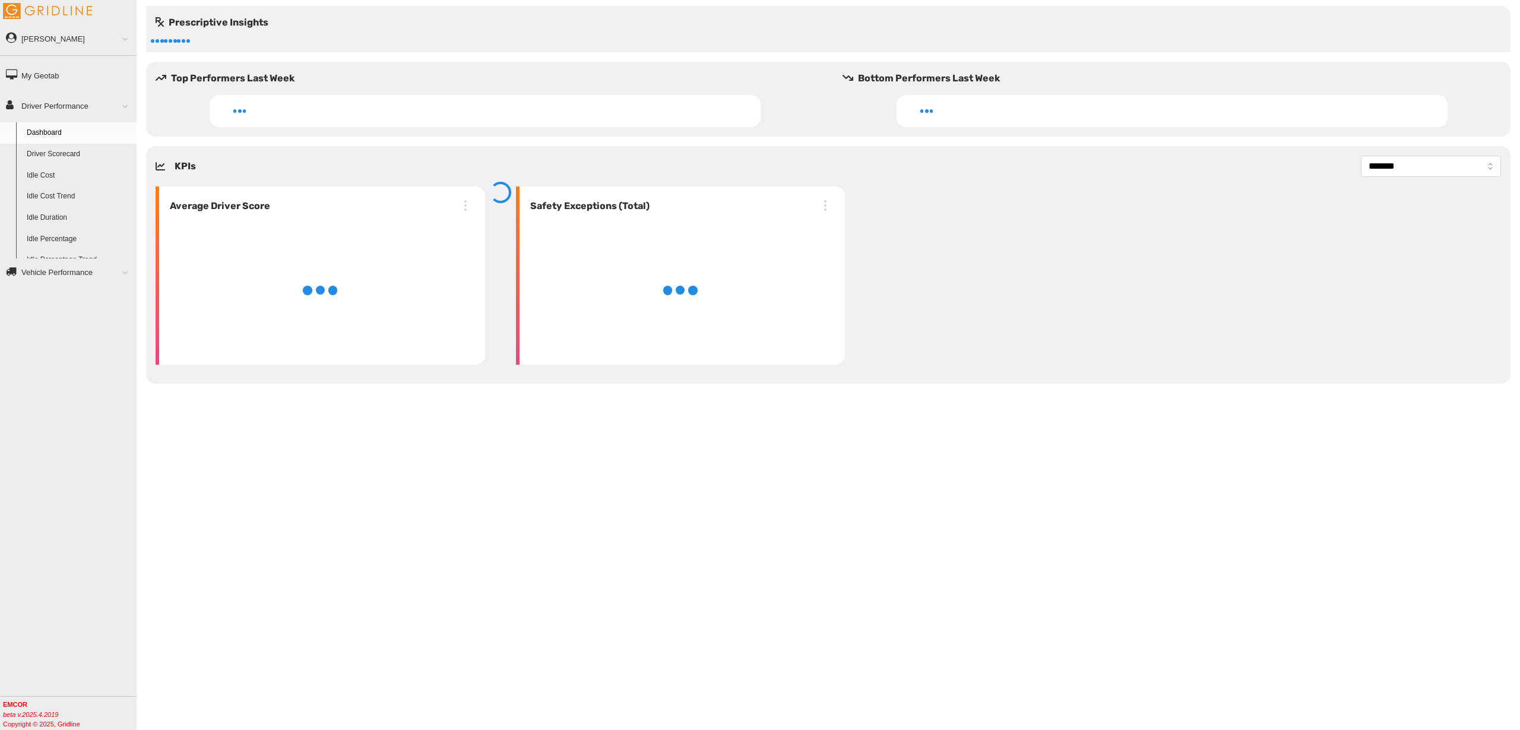 Image resolution: width=1520 pixels, height=730 pixels. Describe the element at coordinates (212, 23) in the screenshot. I see `h5: Prescriptive Insights` at that location.